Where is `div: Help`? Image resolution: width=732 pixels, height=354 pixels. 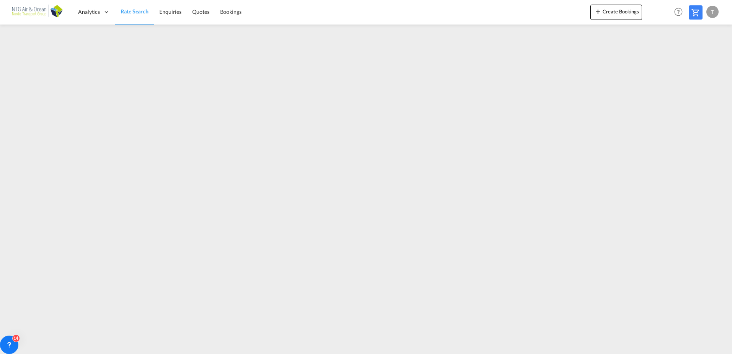
div: Help is located at coordinates (680, 12).